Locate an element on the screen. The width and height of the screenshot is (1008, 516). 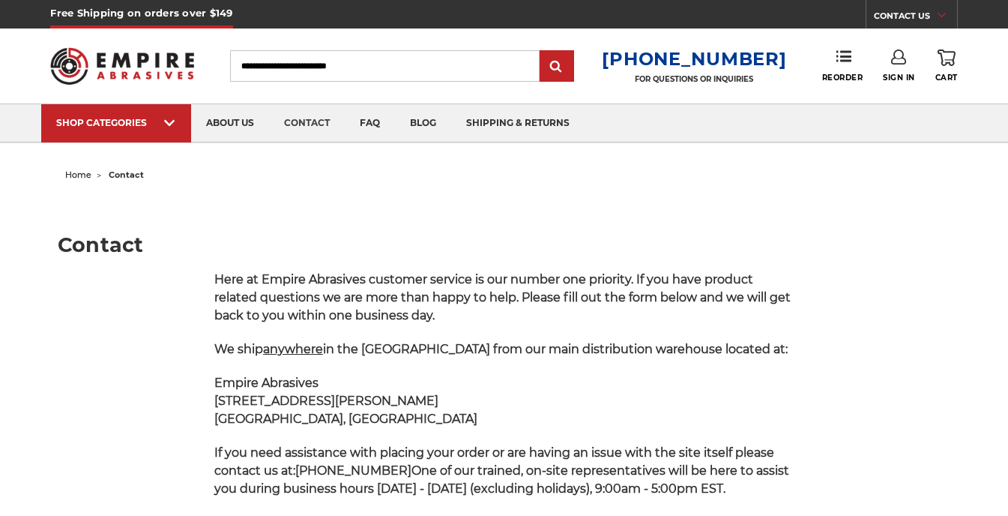
p: FOR QUESTIONS OR INQUIRIES is located at coordinates (694, 79).